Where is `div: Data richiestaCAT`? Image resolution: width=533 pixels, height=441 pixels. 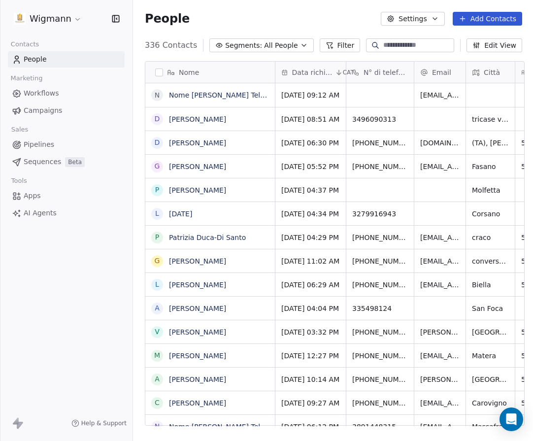 div: Data richiestaCAT is located at coordinates (310, 72).